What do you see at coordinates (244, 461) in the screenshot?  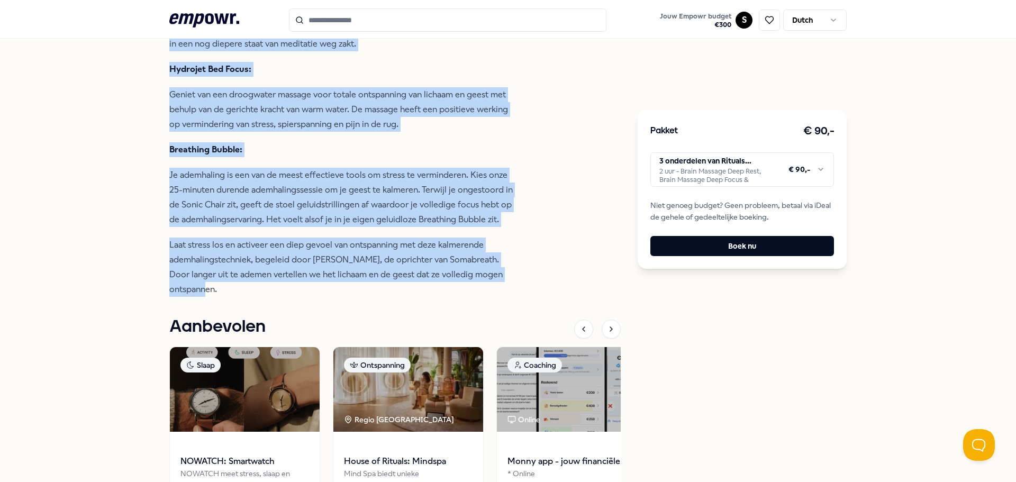 I see `span: NOWATCH: Smartwatch` at bounding box center [244, 461].